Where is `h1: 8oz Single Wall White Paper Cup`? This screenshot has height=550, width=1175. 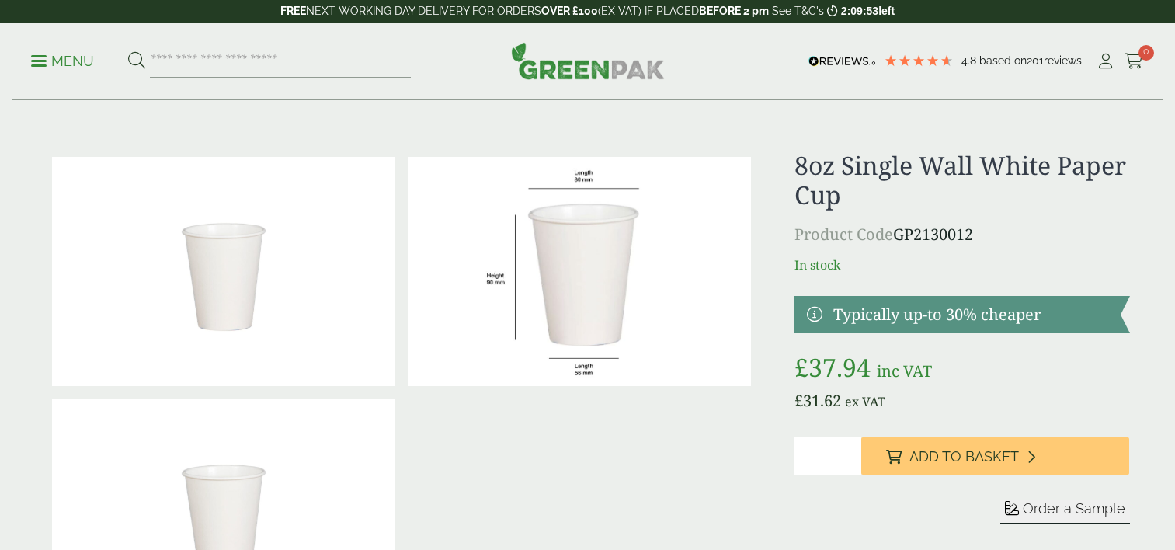 h1: 8oz Single Wall White Paper Cup is located at coordinates (961, 180).